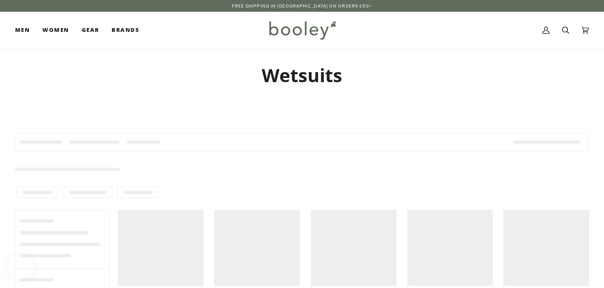 Image resolution: width=604 pixels, height=288 pixels. I want to click on div: Women, so click(55, 30).